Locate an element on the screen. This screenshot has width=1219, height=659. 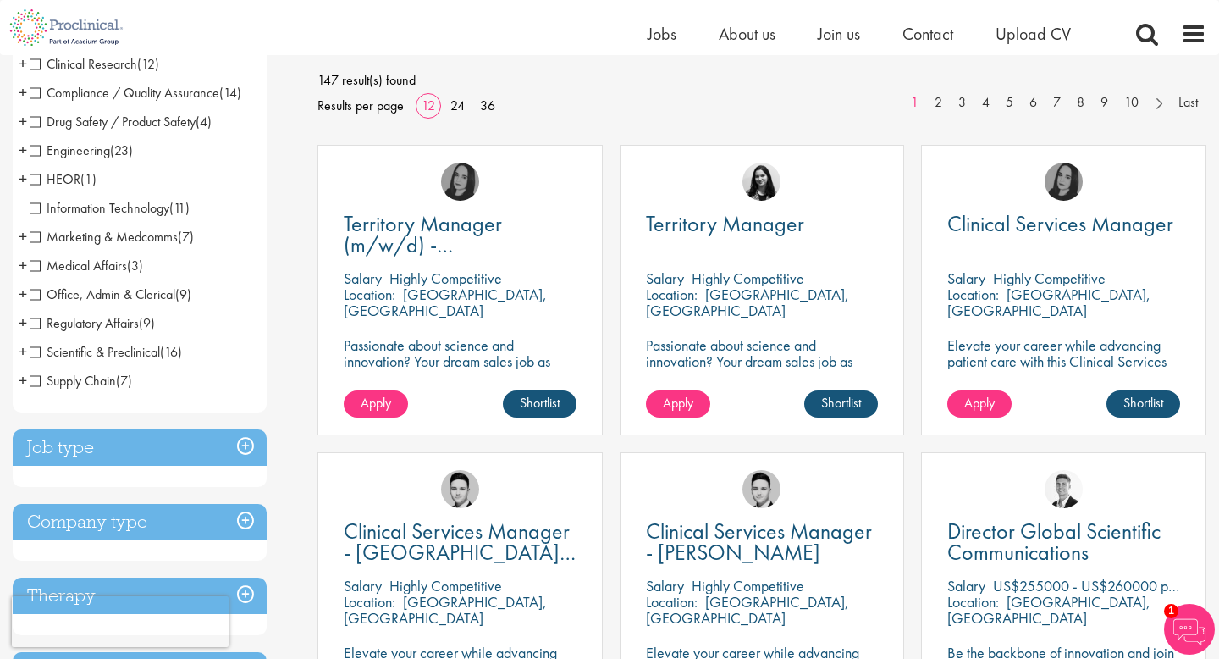
span: Contact is located at coordinates (928, 34).